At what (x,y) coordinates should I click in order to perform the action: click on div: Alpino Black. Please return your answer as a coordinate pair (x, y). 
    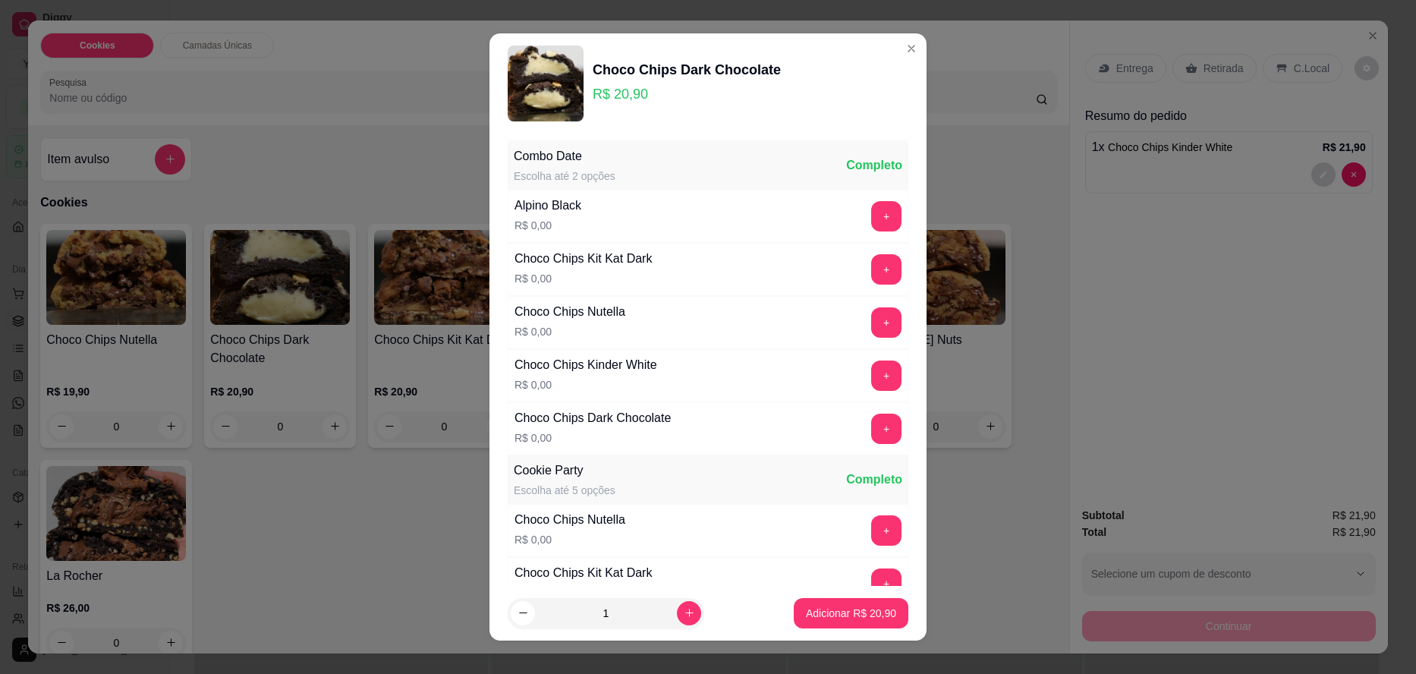
    Looking at the image, I should click on (548, 206).